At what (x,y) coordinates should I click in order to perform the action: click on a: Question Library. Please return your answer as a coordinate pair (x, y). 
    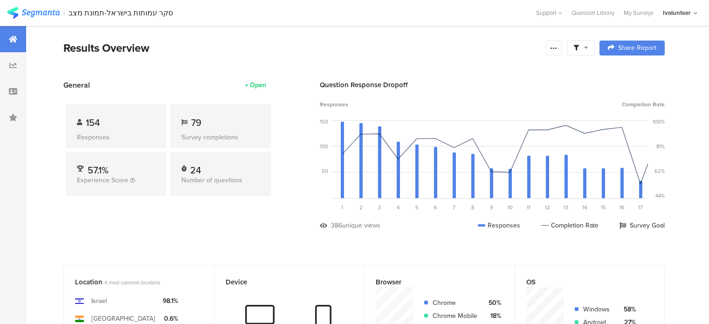
    Looking at the image, I should click on (593, 13).